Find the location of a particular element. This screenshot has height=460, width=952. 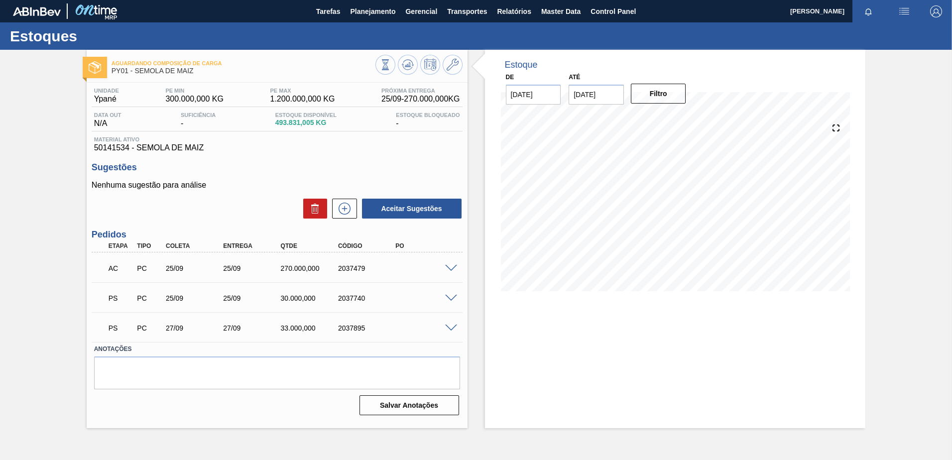

span: 493.831,005 KG is located at coordinates (306, 123).